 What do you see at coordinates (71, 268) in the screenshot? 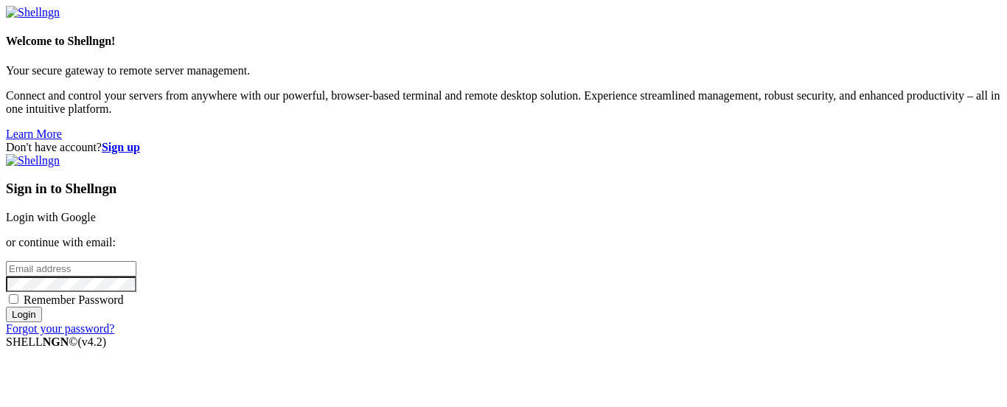
I see `input: Email address` at bounding box center [71, 268].